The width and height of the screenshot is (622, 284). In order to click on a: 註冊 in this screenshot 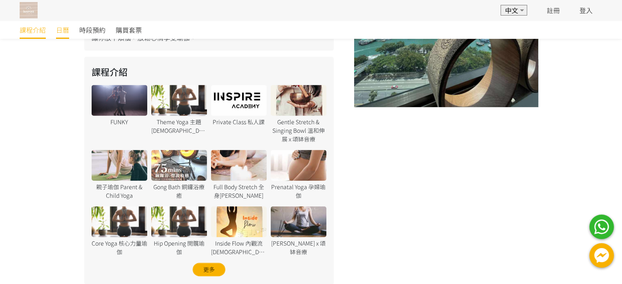, I will do `click(553, 10)`.